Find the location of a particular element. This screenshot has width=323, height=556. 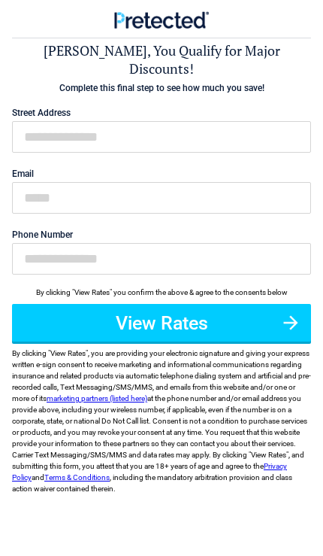

label: Email is located at coordinates (162, 174).